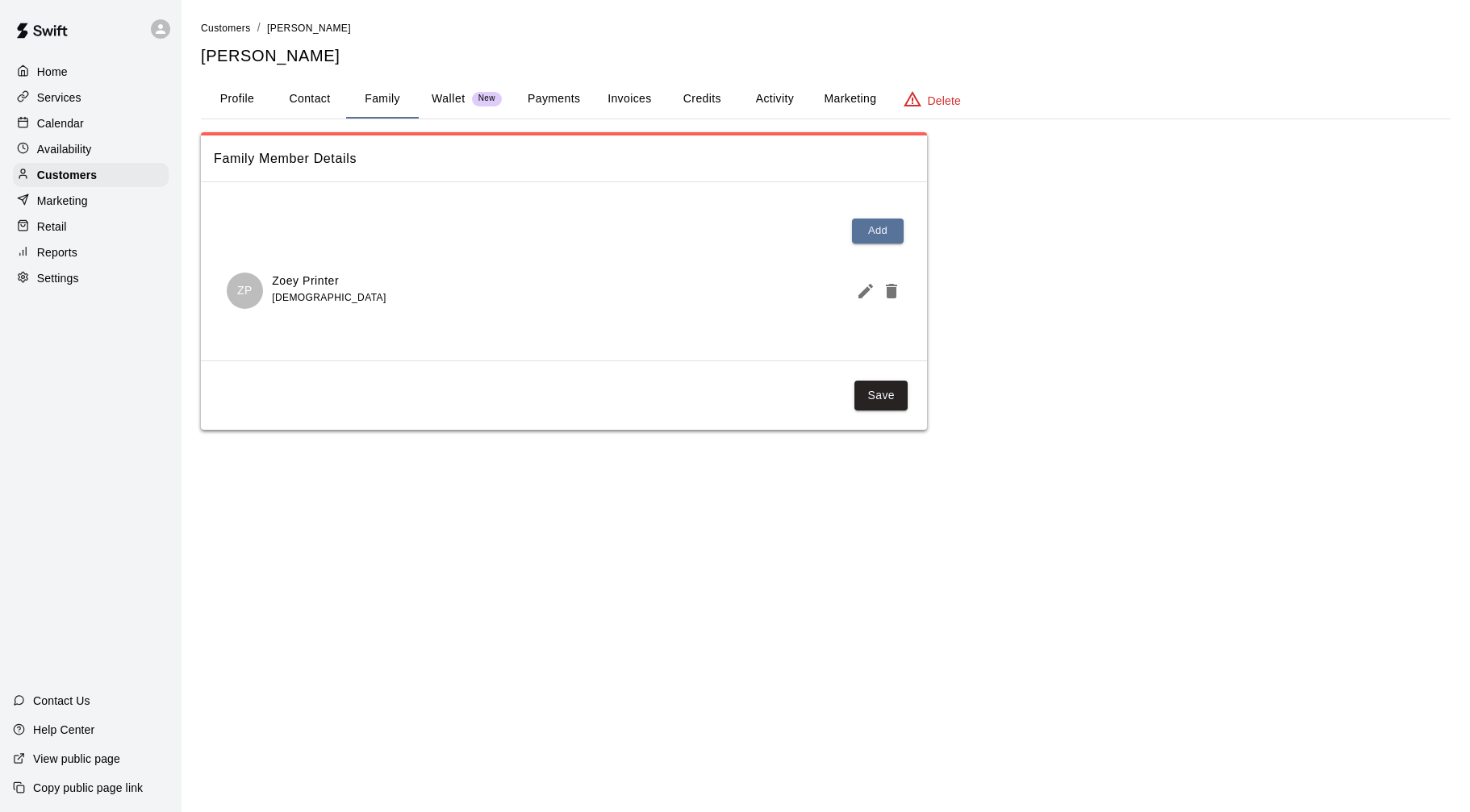 This screenshot has height=812, width=1470. What do you see at coordinates (90, 201) in the screenshot?
I see `div: Marketing` at bounding box center [90, 201].